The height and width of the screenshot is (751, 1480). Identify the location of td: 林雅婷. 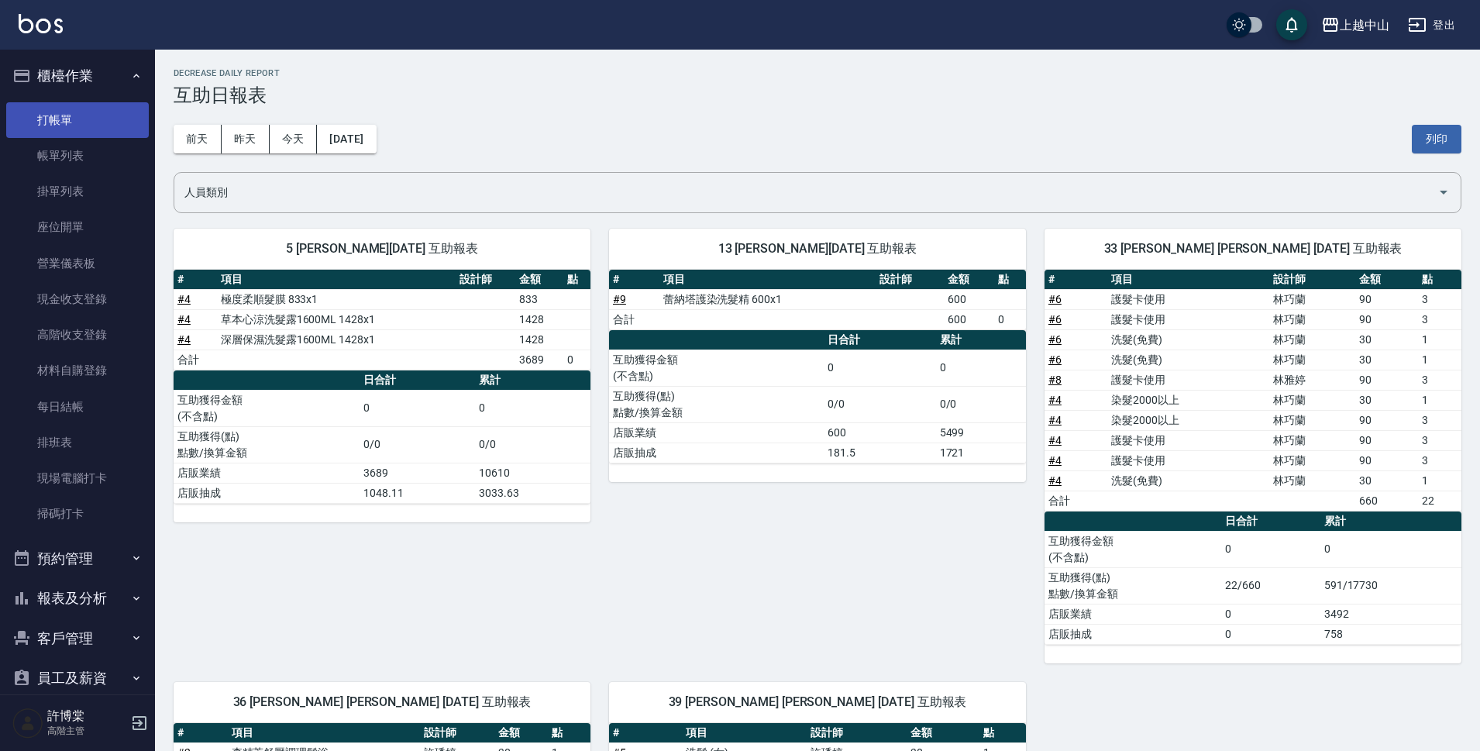
(1312, 380).